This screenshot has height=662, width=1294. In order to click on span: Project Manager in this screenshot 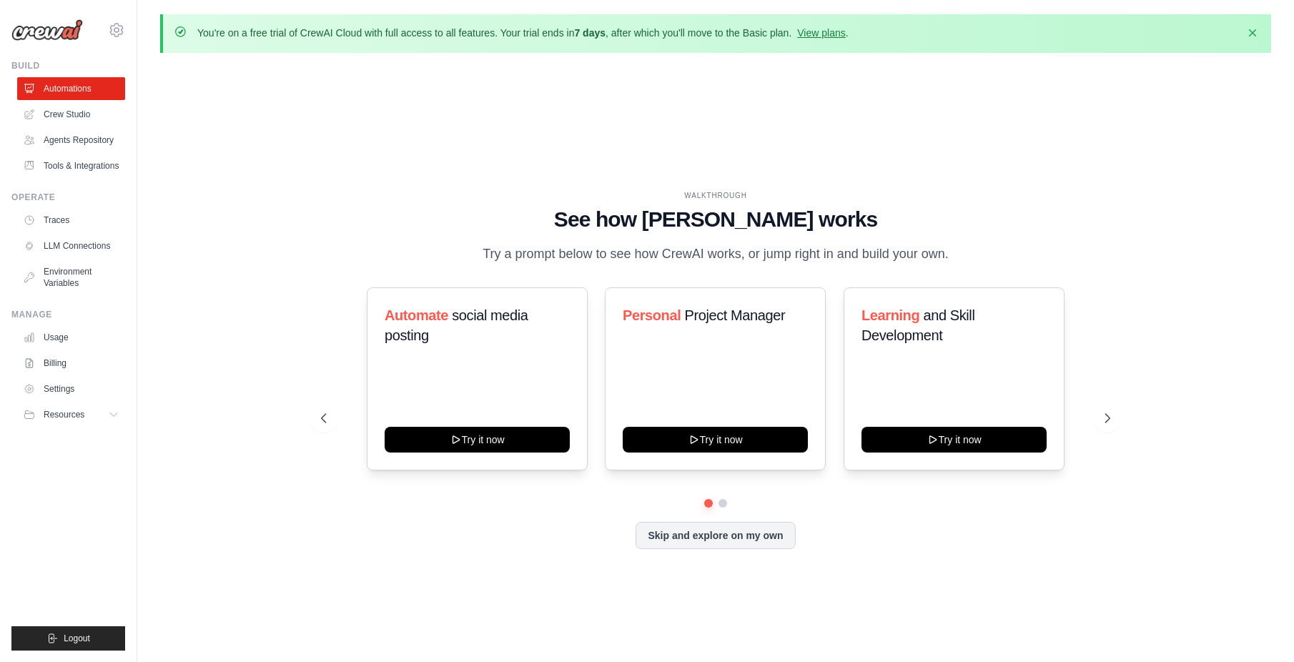, I will do `click(735, 315)`.